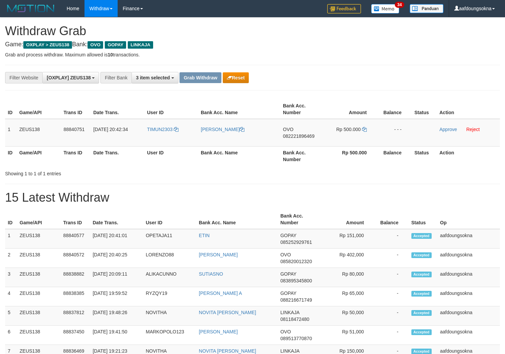 This screenshot has width=505, height=354. I want to click on div: Filter Website, so click(24, 78).